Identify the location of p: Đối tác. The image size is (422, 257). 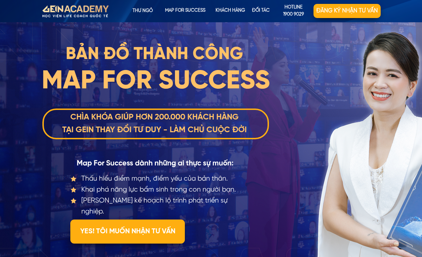
(260, 11).